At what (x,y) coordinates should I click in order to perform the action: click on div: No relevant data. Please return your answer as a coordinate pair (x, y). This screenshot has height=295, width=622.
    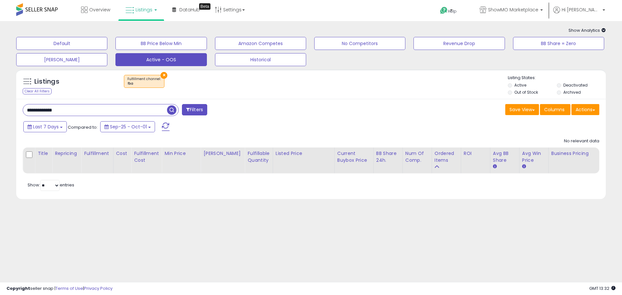
    Looking at the image, I should click on (581, 141).